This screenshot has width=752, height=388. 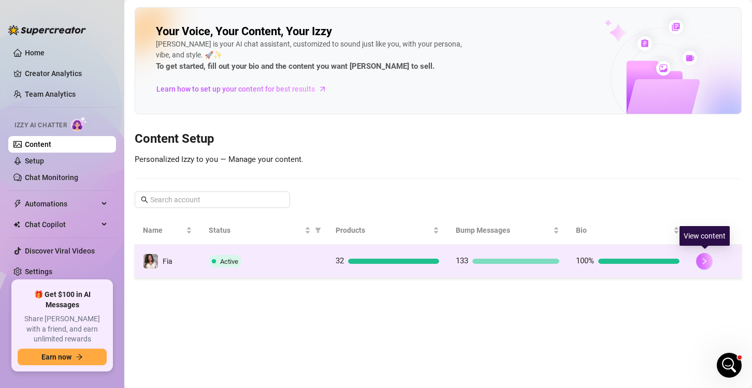 I want to click on h1: Giselle, so click(x=64, y=9).